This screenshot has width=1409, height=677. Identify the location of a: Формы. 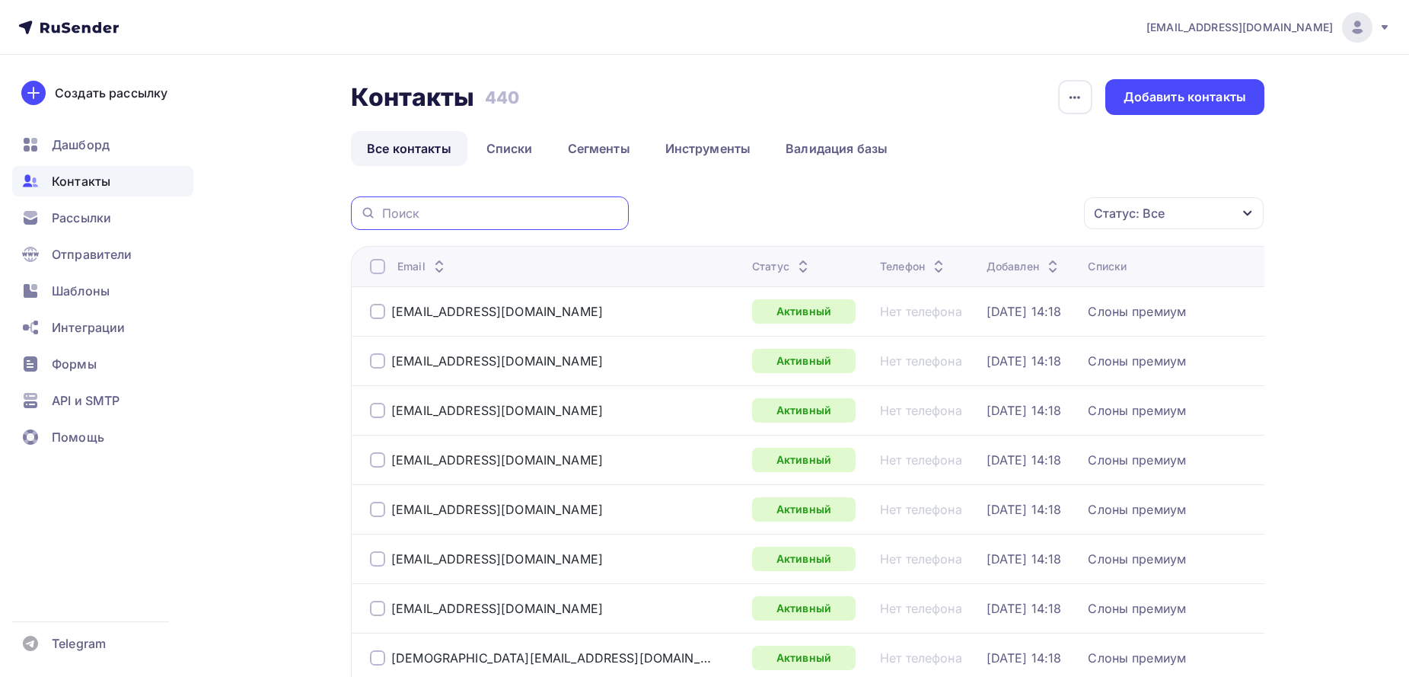
(103, 364).